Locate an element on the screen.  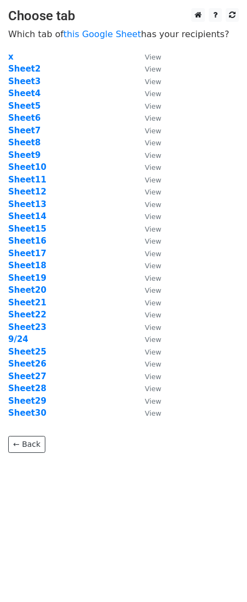
a: ← Back is located at coordinates (27, 444).